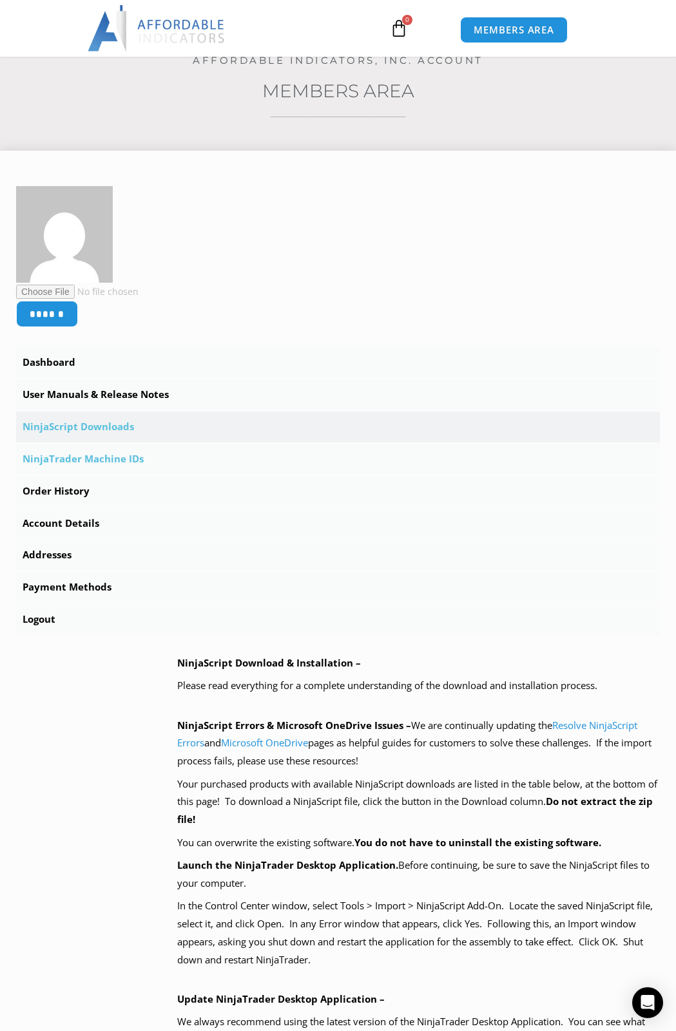  I want to click on a: Order History, so click(338, 491).